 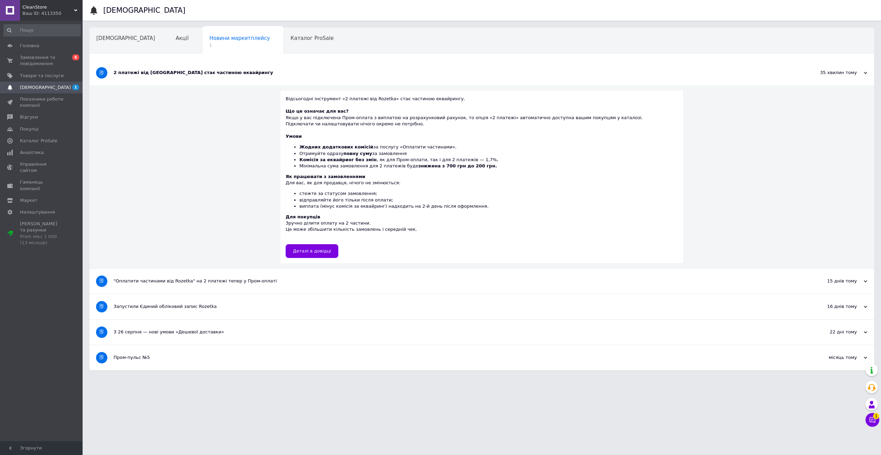 I want to click on input: Пошук, so click(x=42, y=30).